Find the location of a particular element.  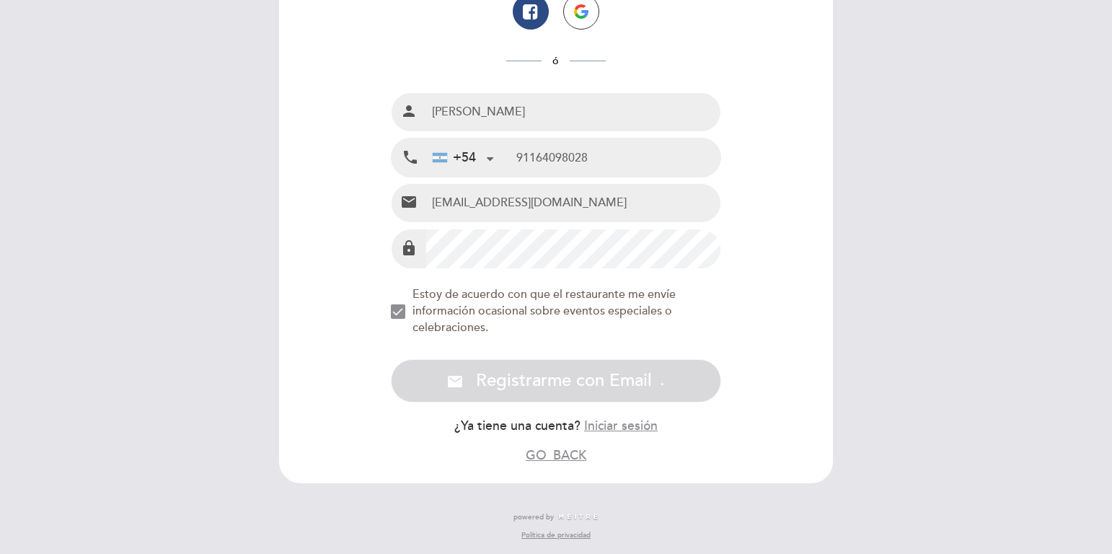

div: Argentina: +54 is located at coordinates (463, 157).